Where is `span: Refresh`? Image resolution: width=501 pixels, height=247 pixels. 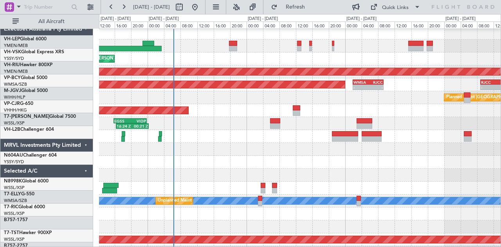
span: Refresh is located at coordinates (295, 7).